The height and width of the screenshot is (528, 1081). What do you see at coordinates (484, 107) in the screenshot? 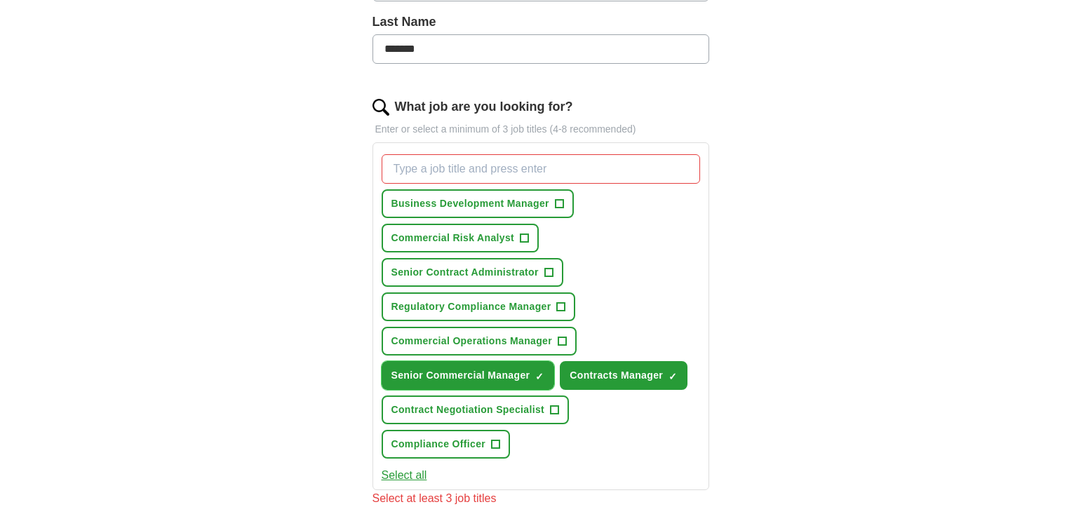
I see `label: What job are you looking for?` at bounding box center [484, 107].